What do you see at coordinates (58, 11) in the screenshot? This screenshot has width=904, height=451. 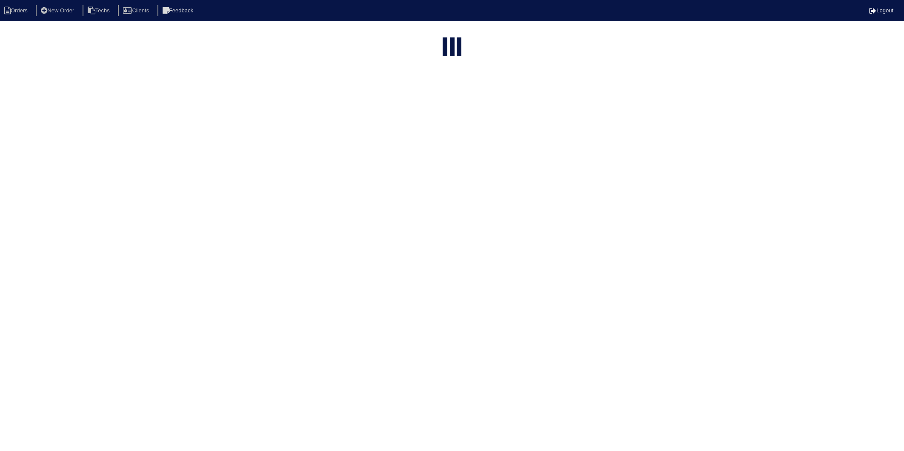 I see `li: New Order` at bounding box center [58, 11].